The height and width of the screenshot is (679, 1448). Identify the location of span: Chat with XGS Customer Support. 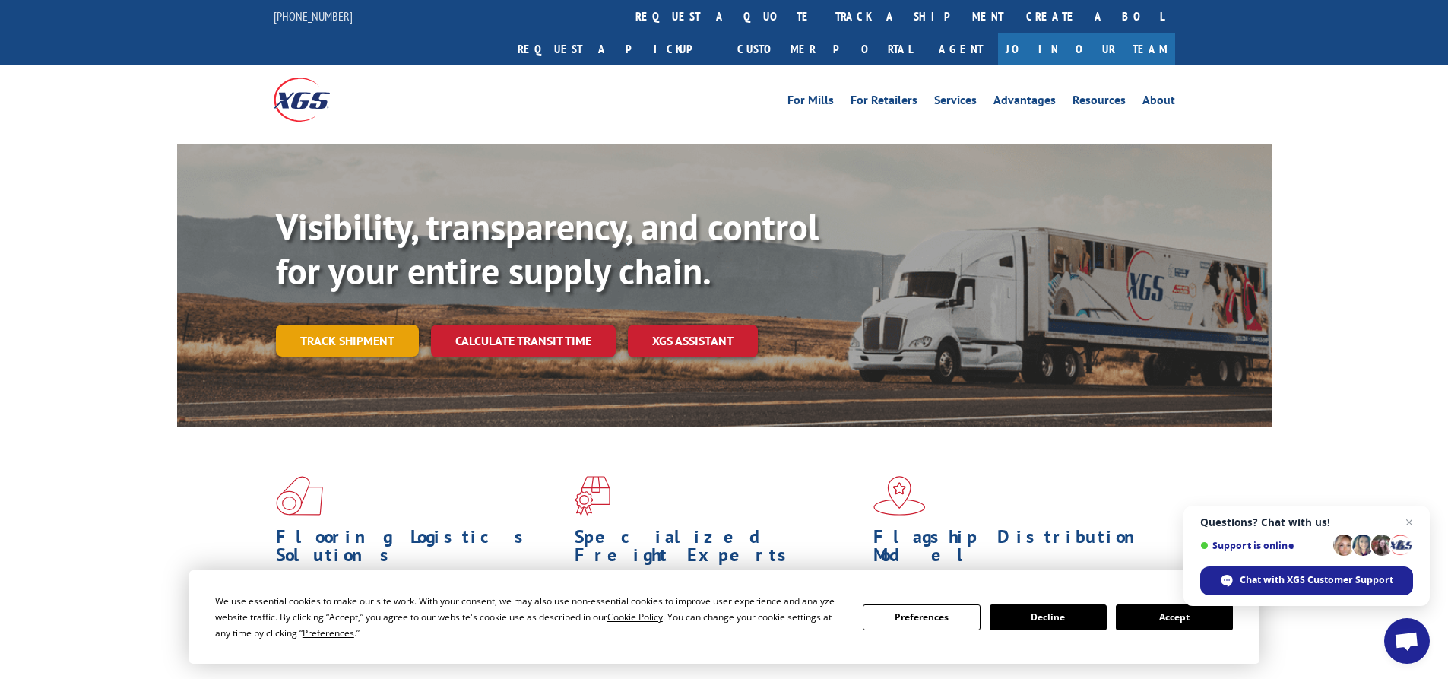
(1317, 580).